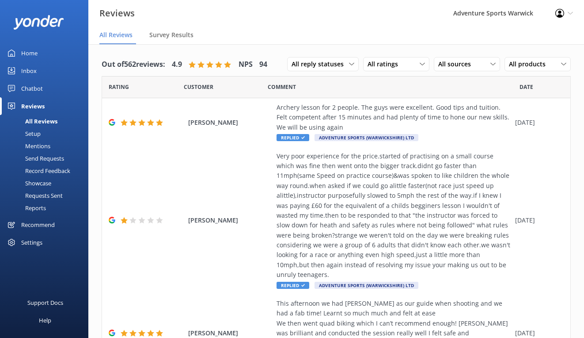 This screenshot has height=338, width=584. I want to click on a: Send Requests, so click(47, 158).